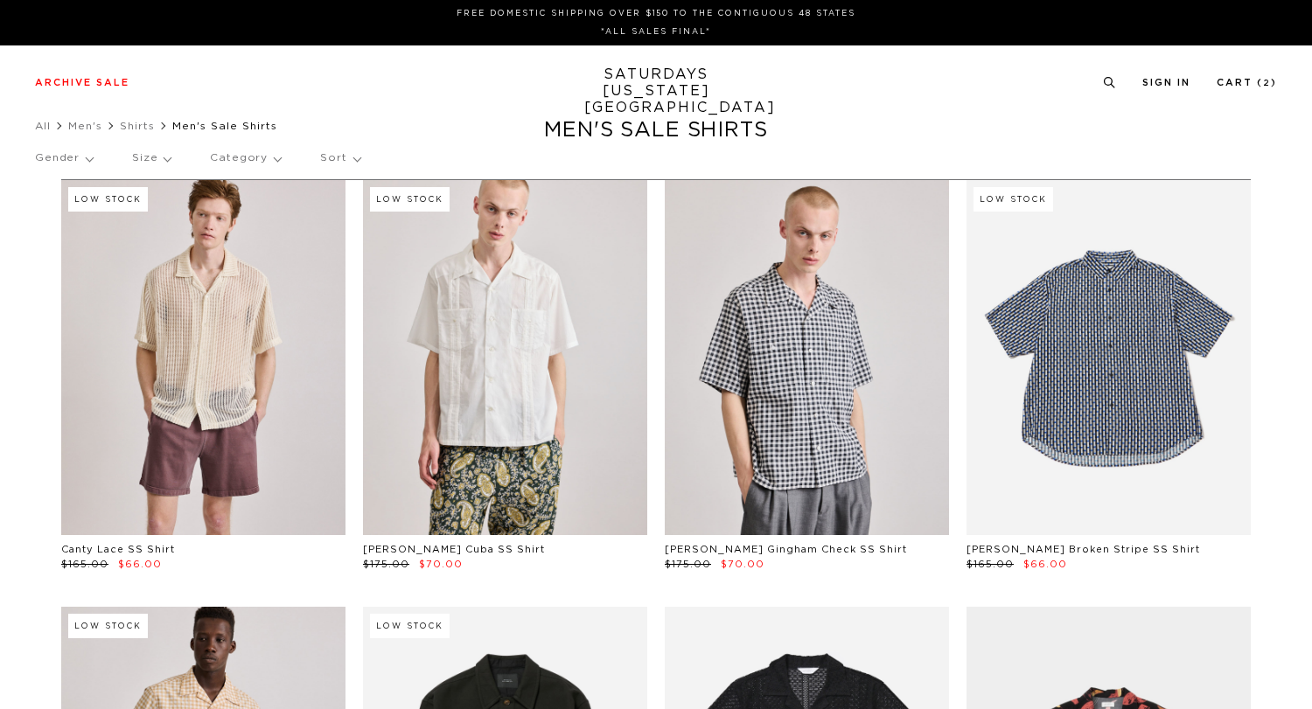 Image resolution: width=1312 pixels, height=709 pixels. What do you see at coordinates (245, 158) in the screenshot?
I see `p: Category` at bounding box center [245, 158].